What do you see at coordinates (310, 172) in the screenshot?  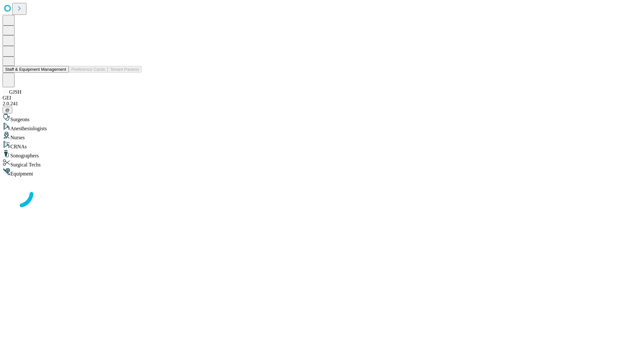 I see `div: Equipment` at bounding box center [310, 172].